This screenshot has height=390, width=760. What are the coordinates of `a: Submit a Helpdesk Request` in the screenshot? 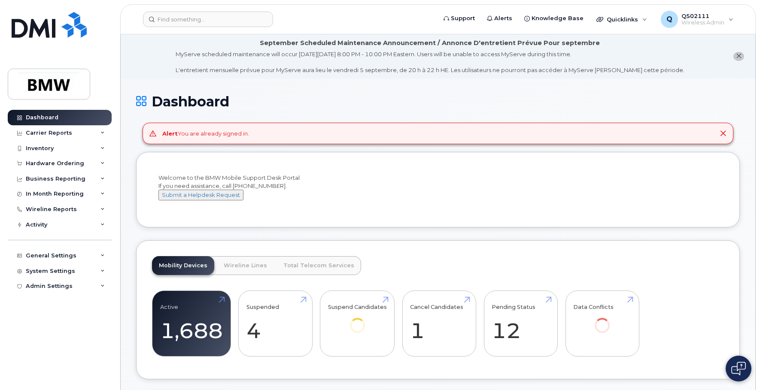 It's located at (201, 195).